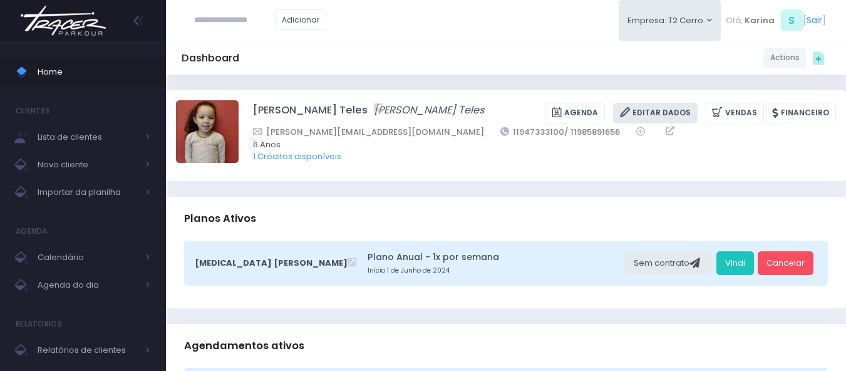 This screenshot has width=846, height=371. Describe the element at coordinates (494, 257) in the screenshot. I see `a: Plano Anual - 1x por semana` at that location.